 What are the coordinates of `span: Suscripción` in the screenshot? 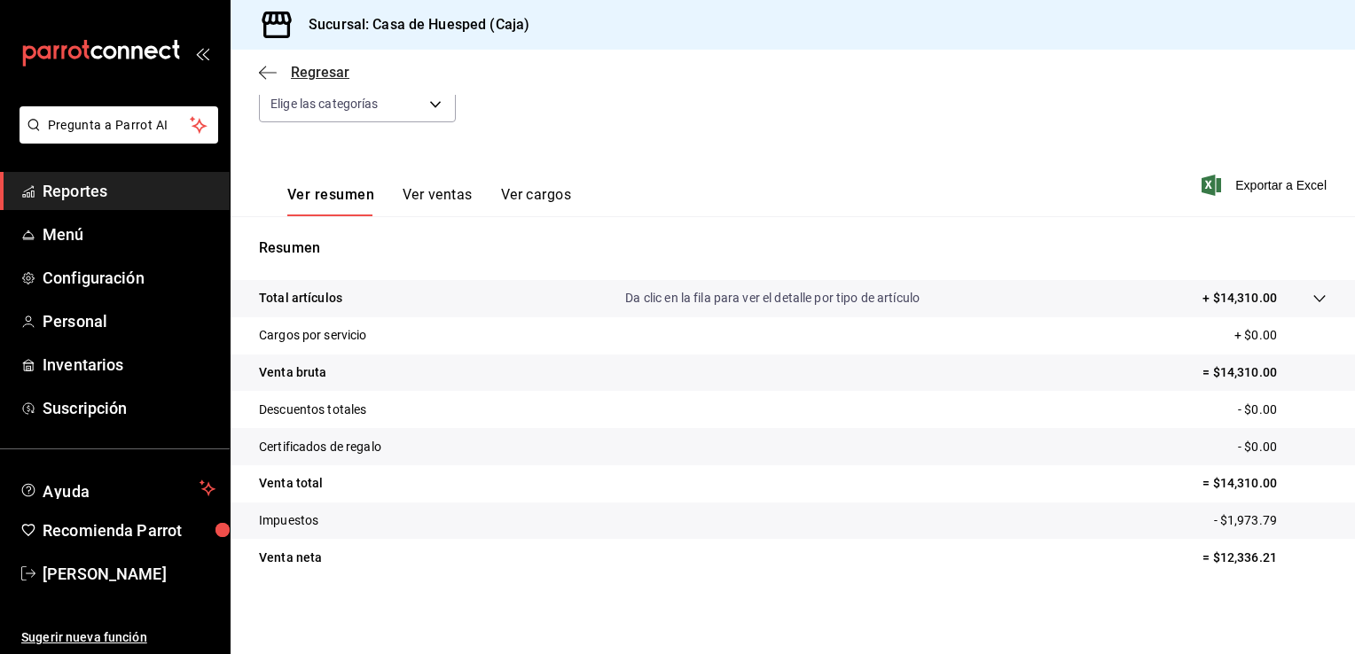 It's located at (129, 408).